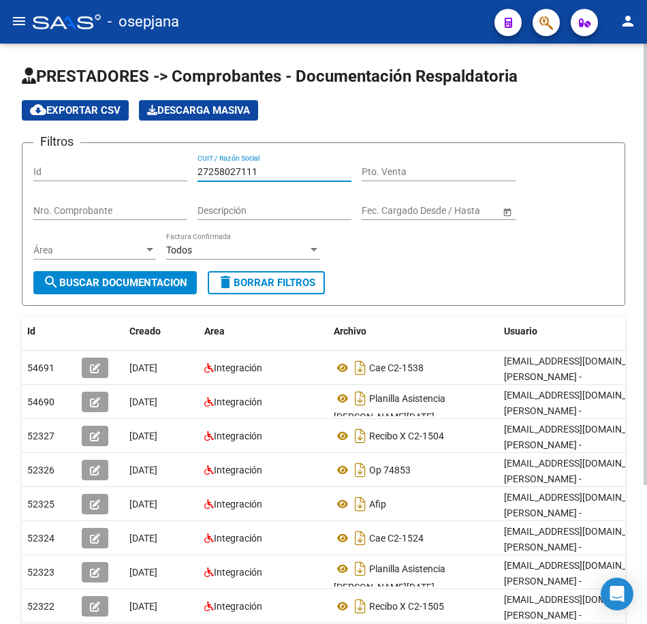 The width and height of the screenshot is (647, 624). I want to click on mat-icon: menu, so click(19, 21).